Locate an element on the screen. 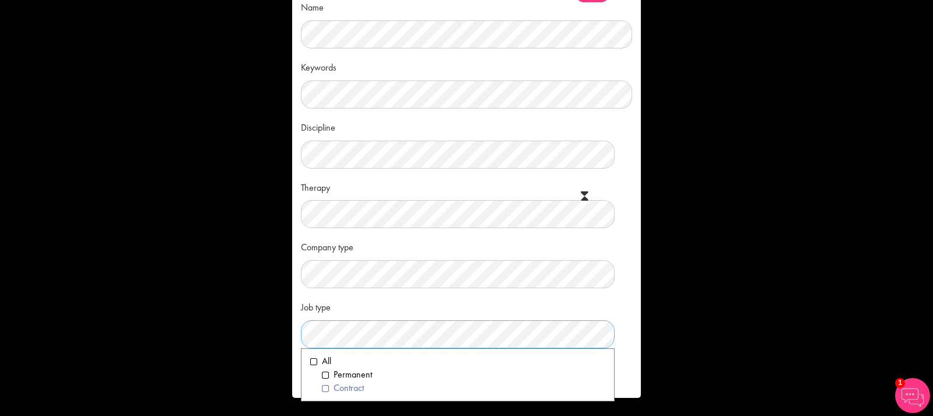 The image size is (933, 416). img: Chatbot is located at coordinates (912, 395).